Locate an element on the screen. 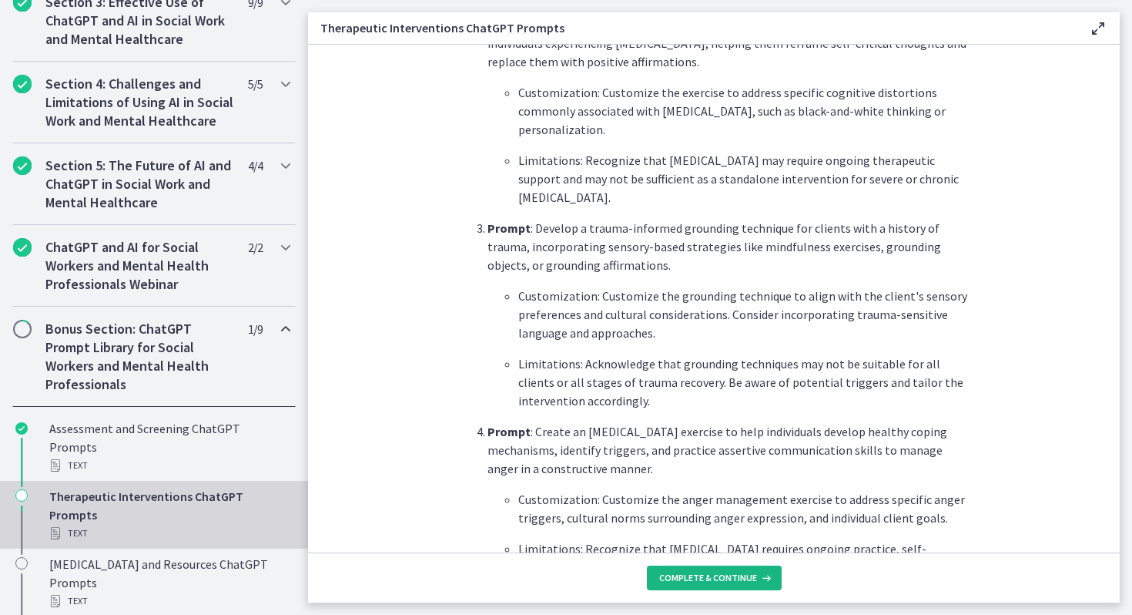 This screenshot has width=1132, height=615. h3: Therapeutic Interventions ChatGPT Prompts is located at coordinates (693, 28).